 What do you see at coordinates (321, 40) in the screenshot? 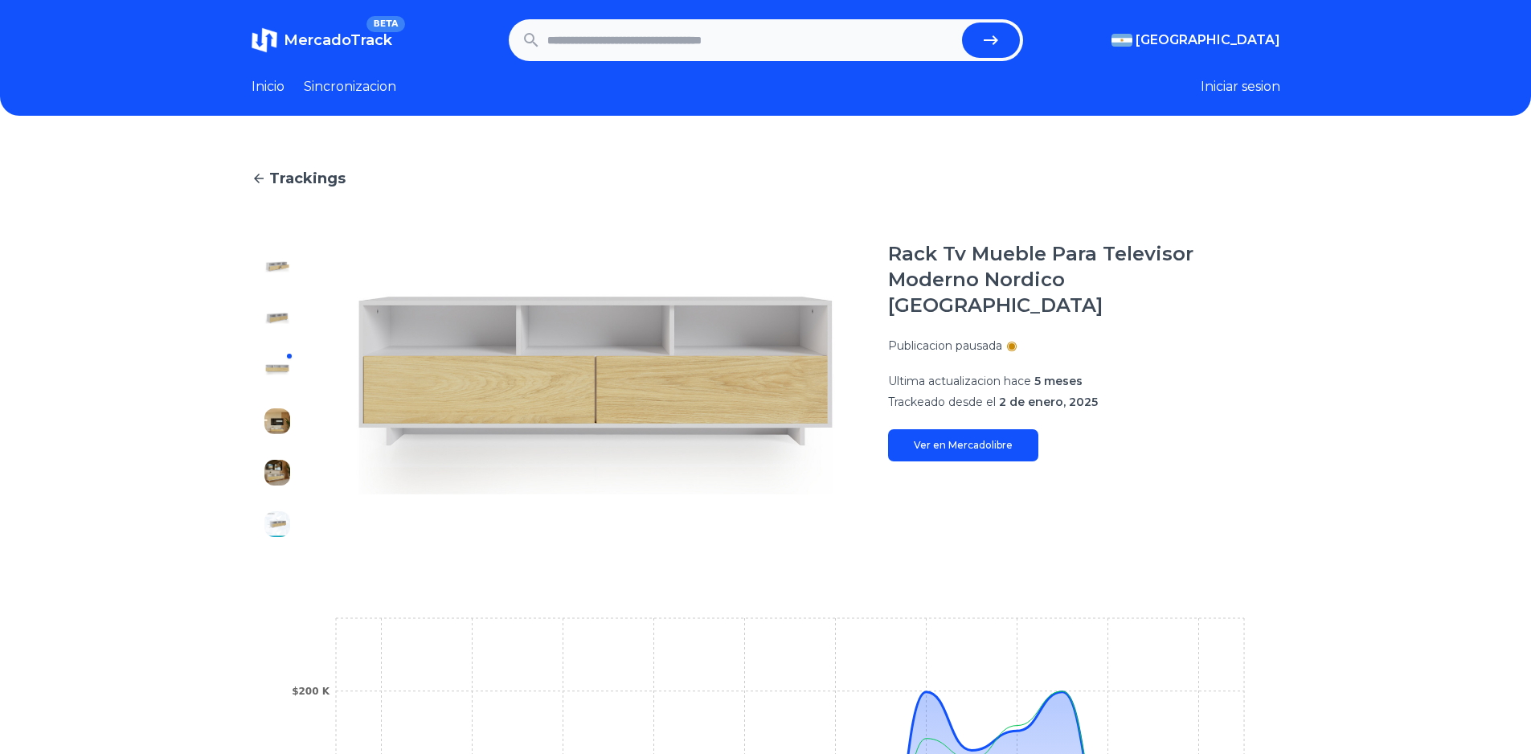
I see `a: MercadoTrackBETA` at bounding box center [321, 40].